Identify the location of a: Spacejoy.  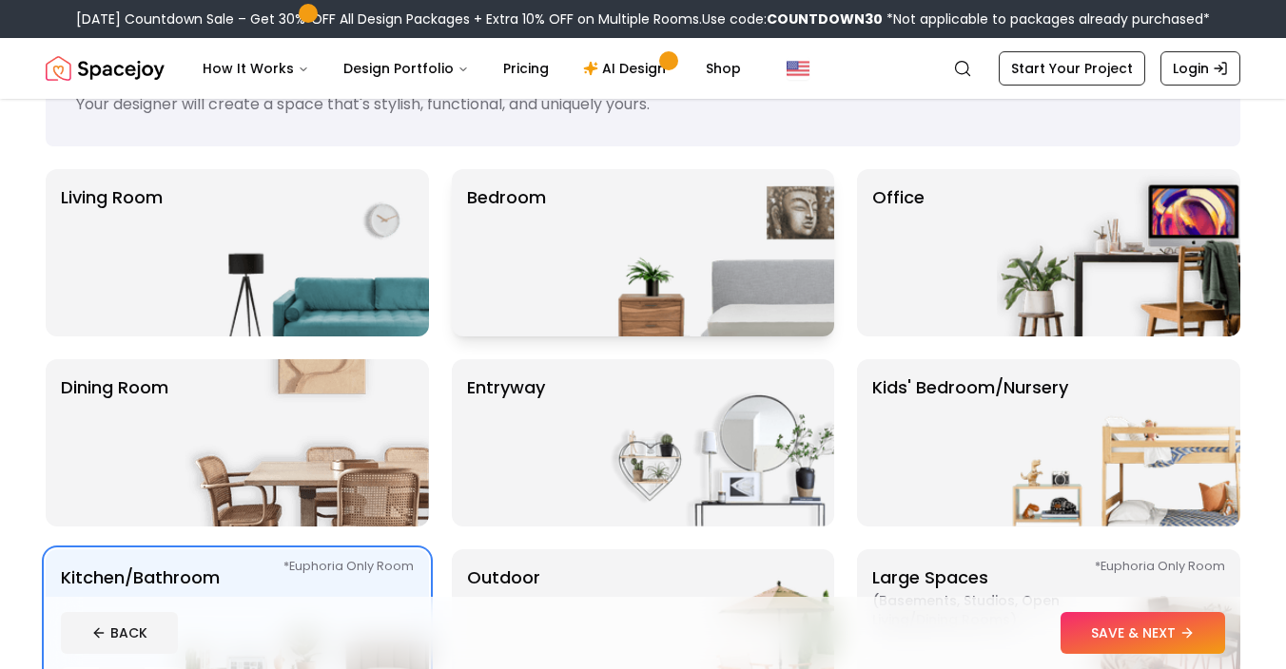
(105, 68).